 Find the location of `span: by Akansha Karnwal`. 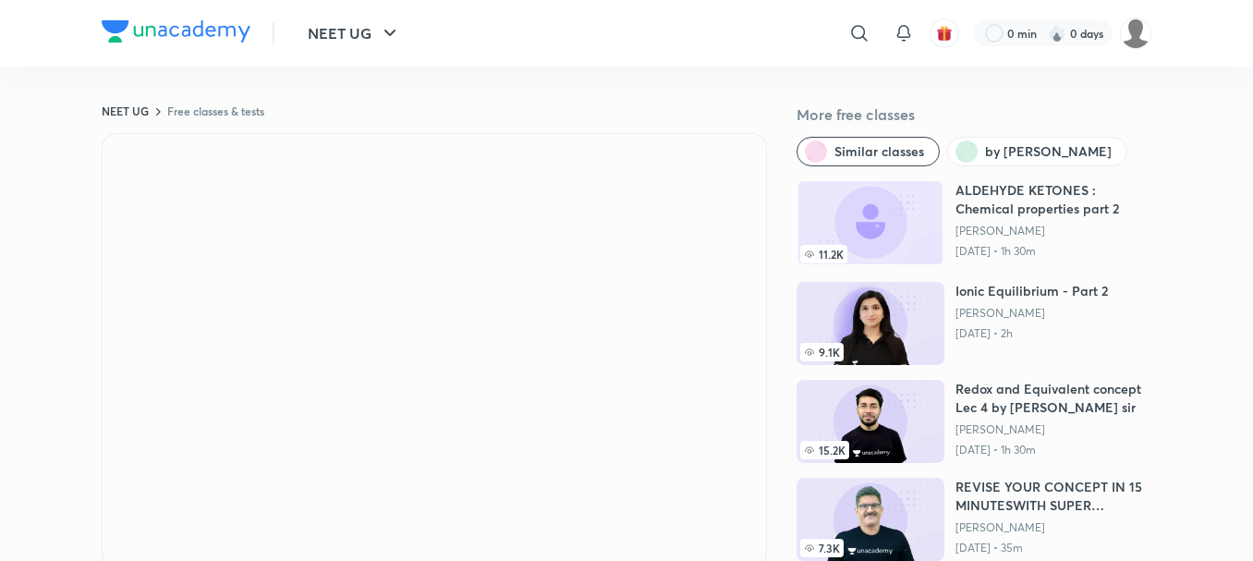

span: by Akansha Karnwal is located at coordinates (1048, 152).